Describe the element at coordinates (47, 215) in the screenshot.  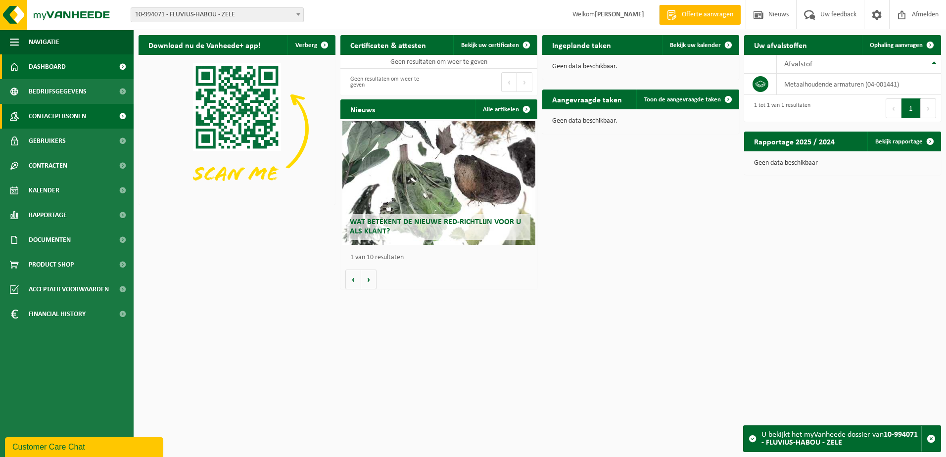
I see `span: Rapportage` at that location.